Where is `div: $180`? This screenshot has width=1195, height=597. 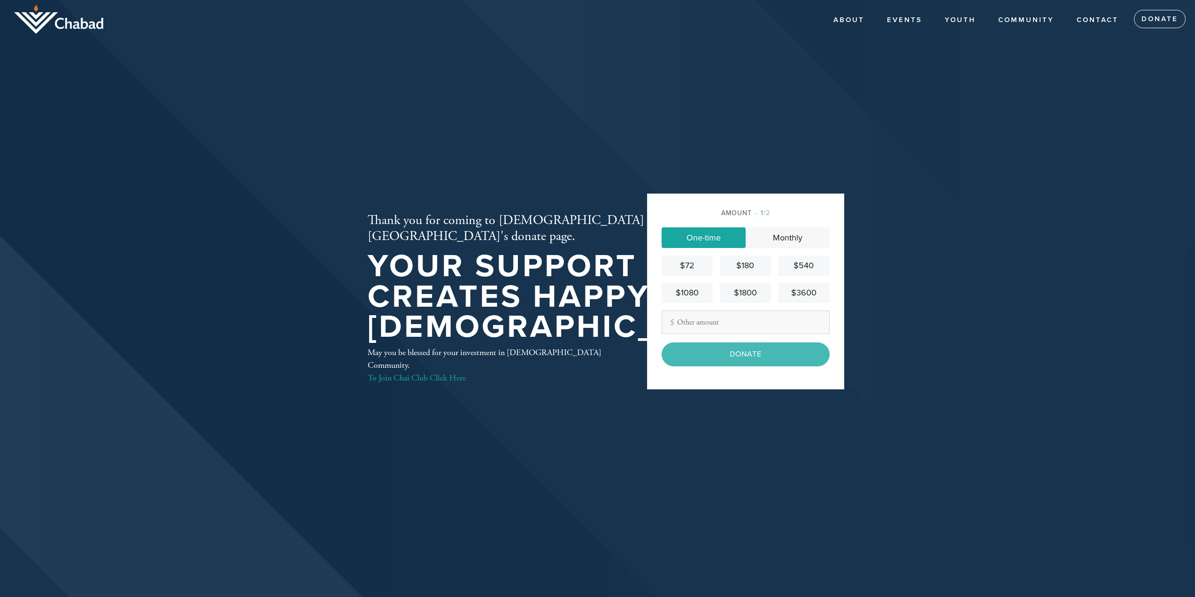
div: $180 is located at coordinates (745, 265).